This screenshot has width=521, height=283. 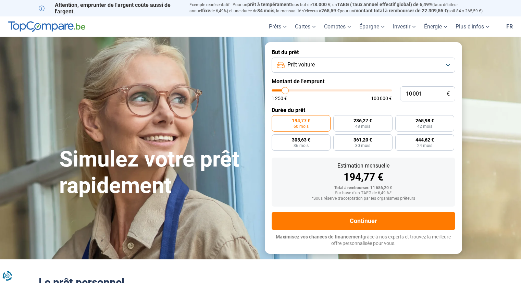 I want to click on p: grâce à nos experts et trouvez la meilleure offre personnalisée pour vous., so click(x=363, y=240).